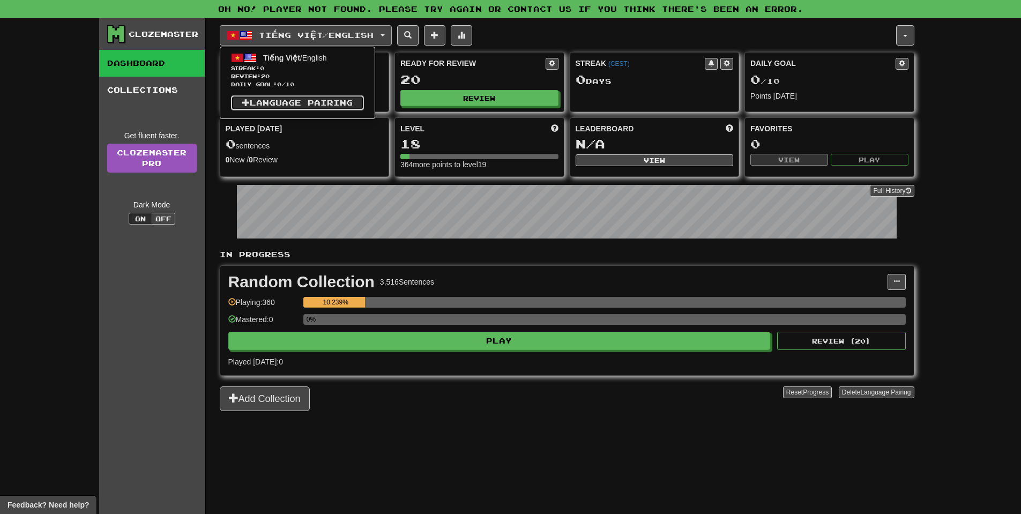  I want to click on button: Off, so click(163, 219).